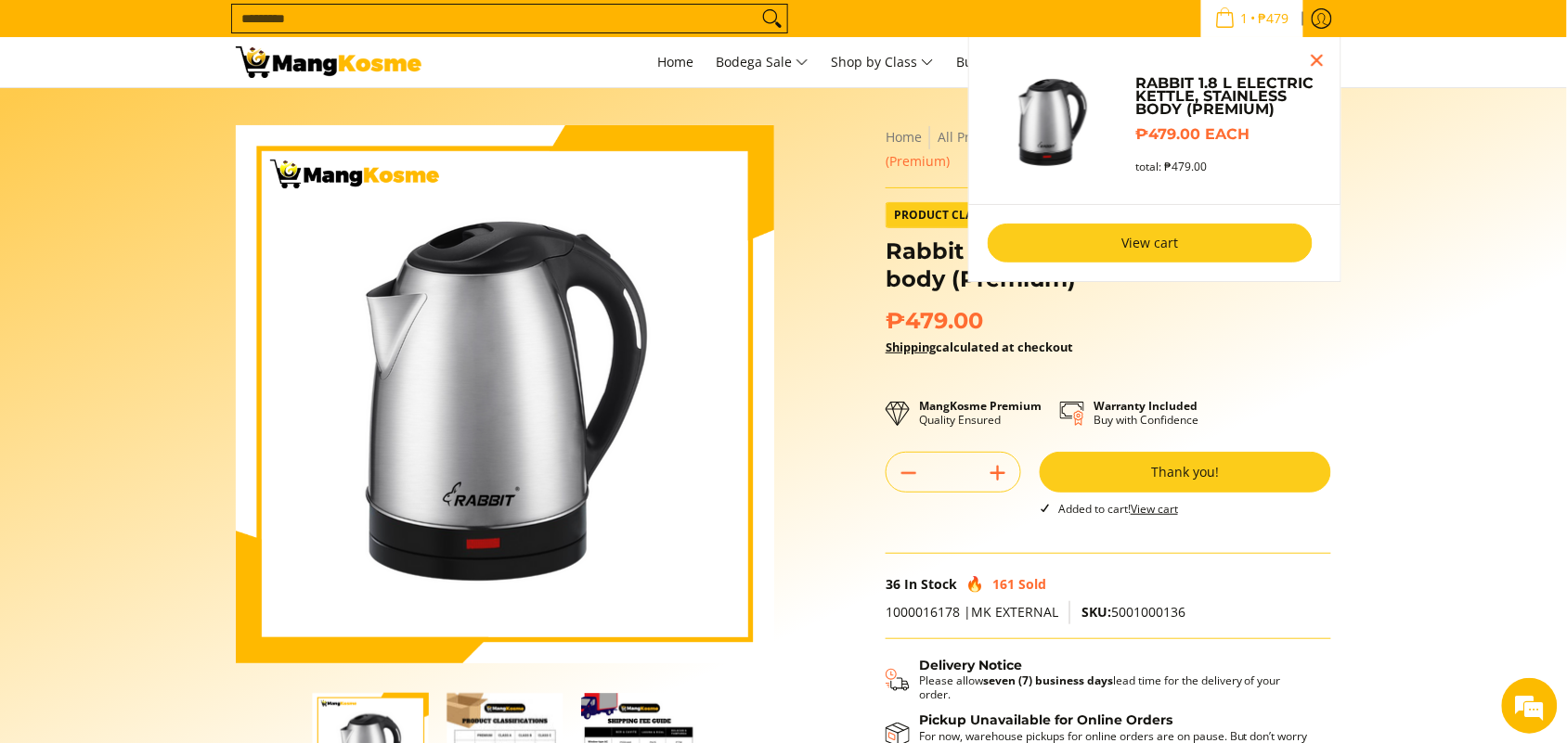 This screenshot has height=743, width=1567. I want to click on strong: seven (7) business days, so click(1048, 680).